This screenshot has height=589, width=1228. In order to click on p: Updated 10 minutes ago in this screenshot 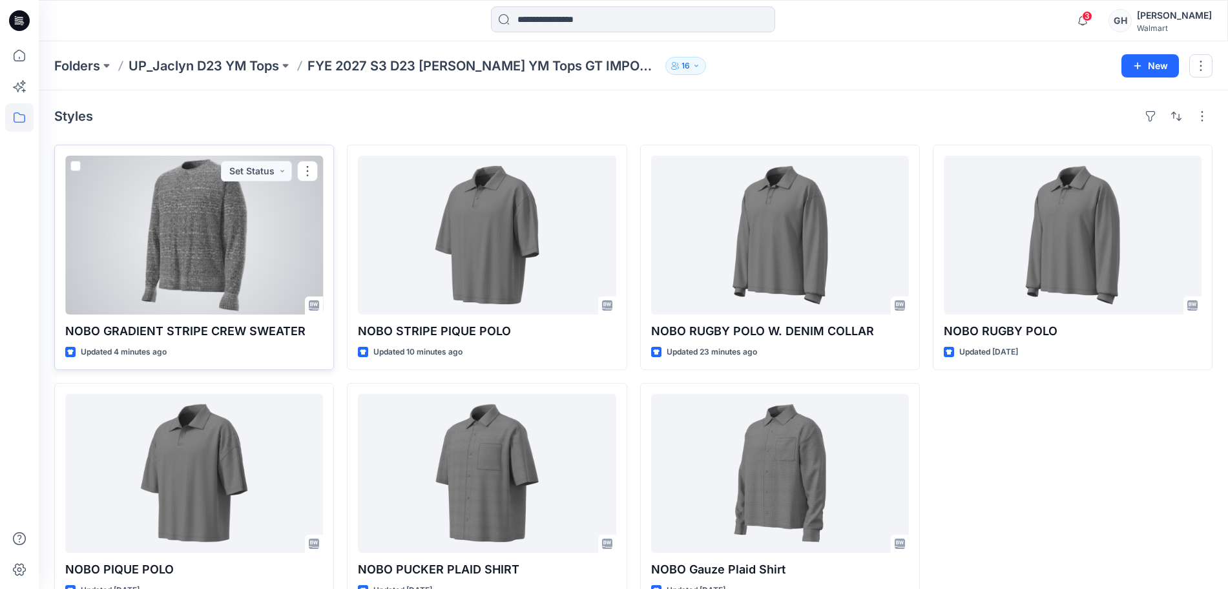, I will do `click(418, 352)`.